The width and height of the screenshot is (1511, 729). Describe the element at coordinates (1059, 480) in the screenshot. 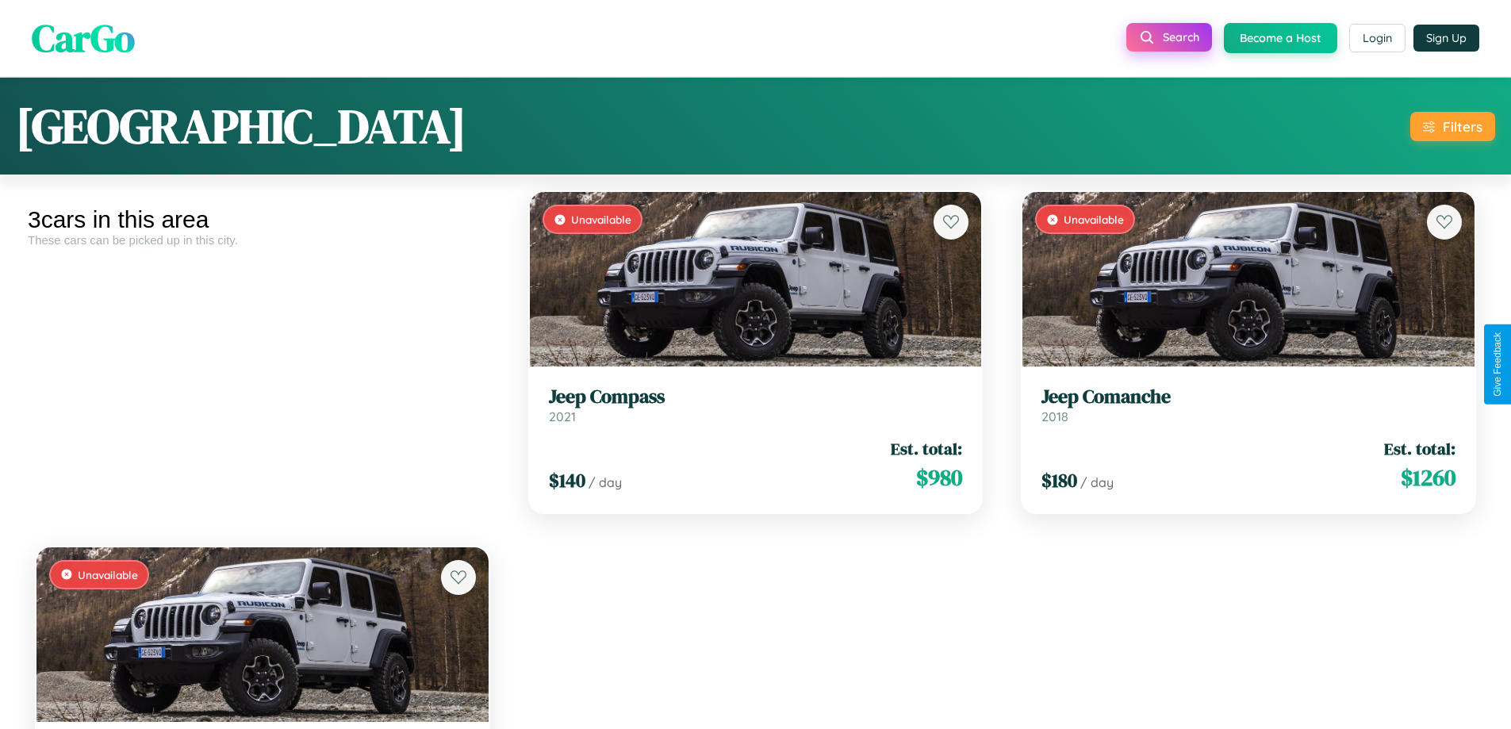

I see `span: $ 180` at that location.